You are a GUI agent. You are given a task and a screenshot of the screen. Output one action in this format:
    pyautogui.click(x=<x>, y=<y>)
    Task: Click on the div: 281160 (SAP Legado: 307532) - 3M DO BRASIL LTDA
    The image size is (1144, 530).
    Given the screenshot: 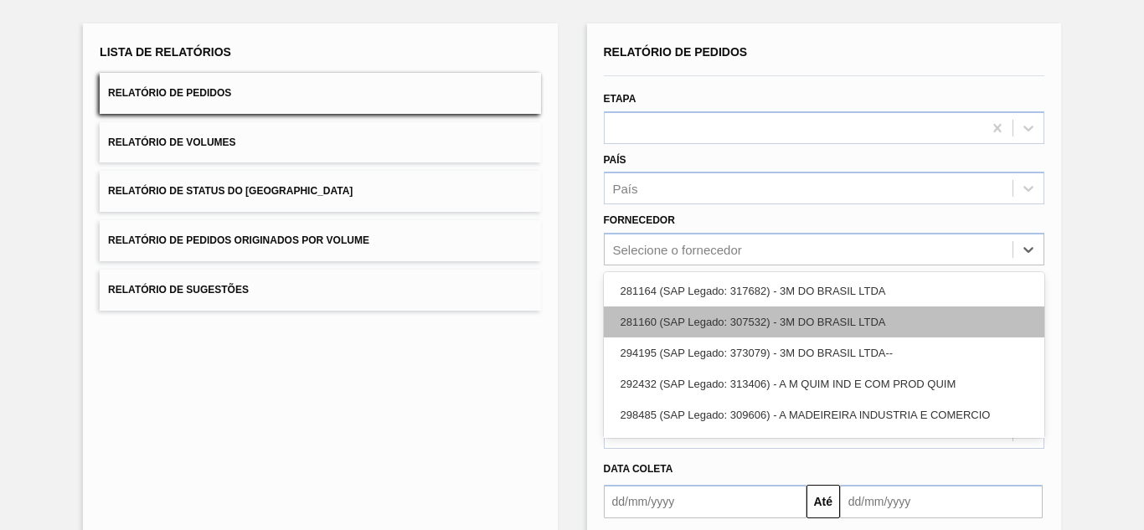 What is the action you would take?
    pyautogui.click(x=824, y=322)
    